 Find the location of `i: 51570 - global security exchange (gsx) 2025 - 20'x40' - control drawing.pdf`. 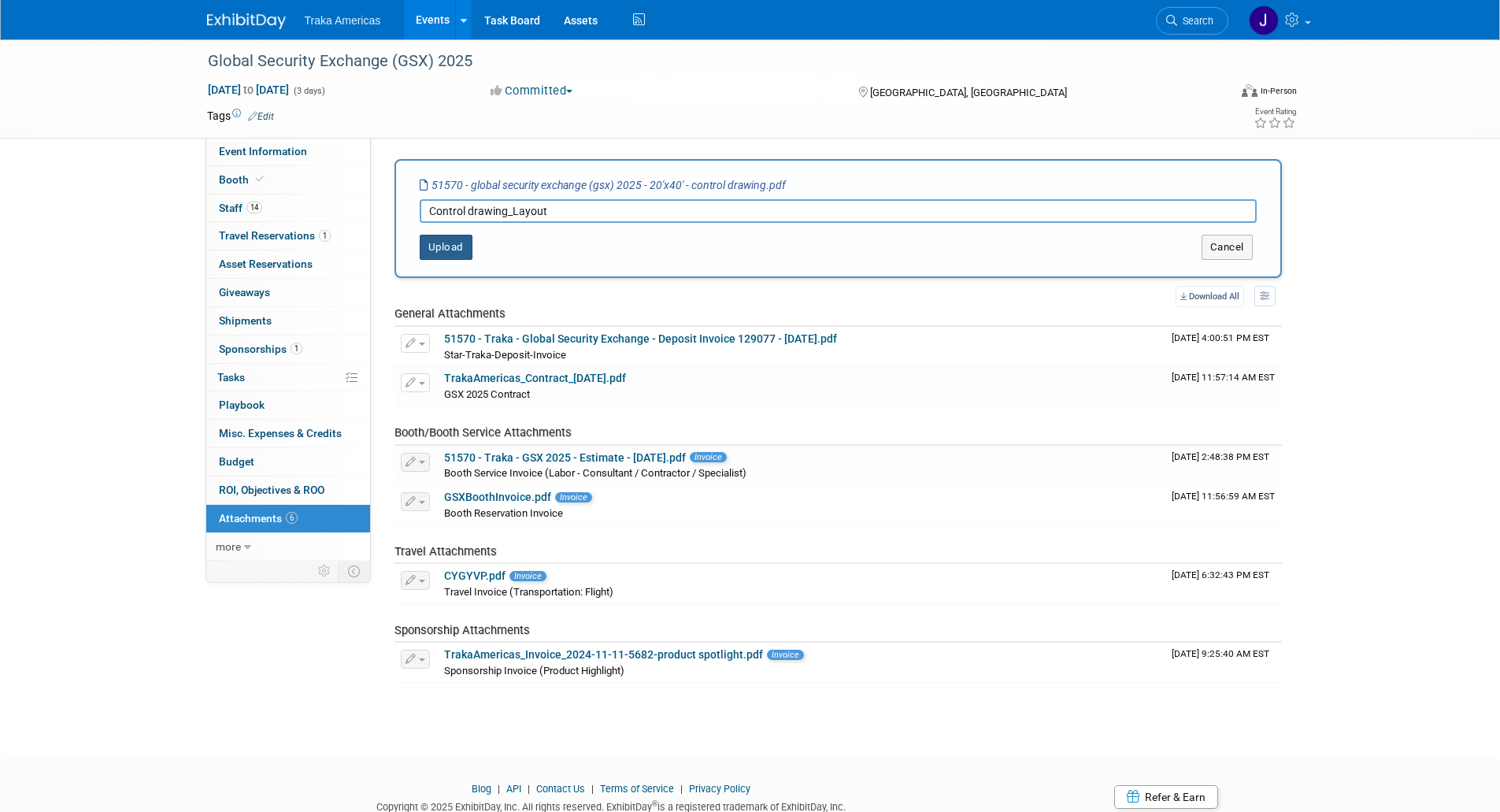

i: 51570 - global security exchange (gsx) 2025 - 20'x40' - control drawing.pdf is located at coordinates (603, 185).